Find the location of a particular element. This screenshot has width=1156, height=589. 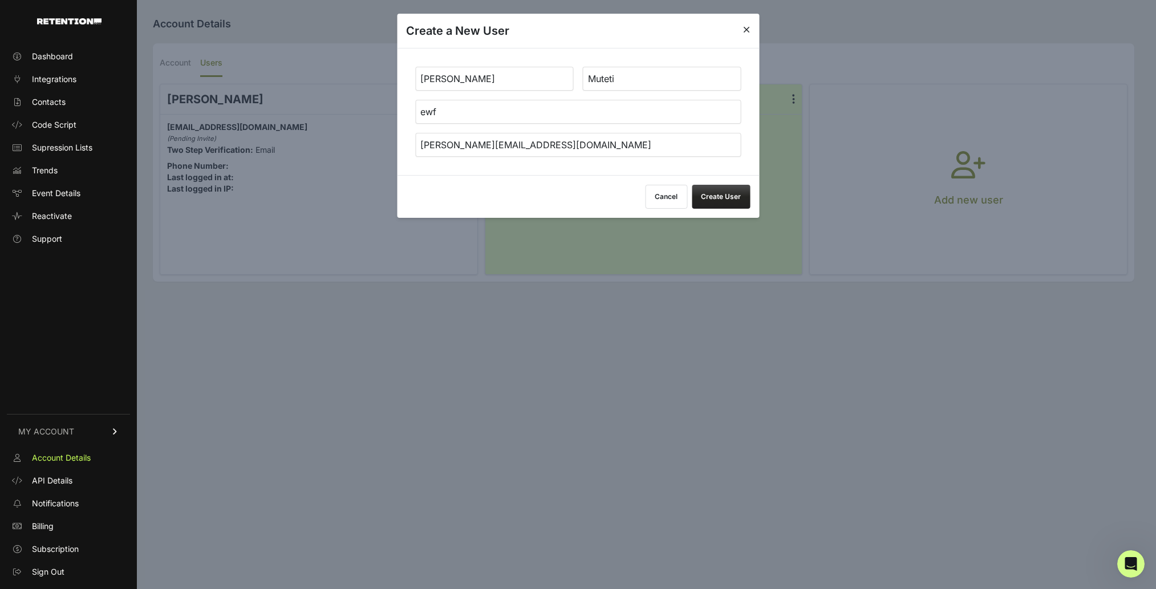

span: Contacts is located at coordinates (48, 102).